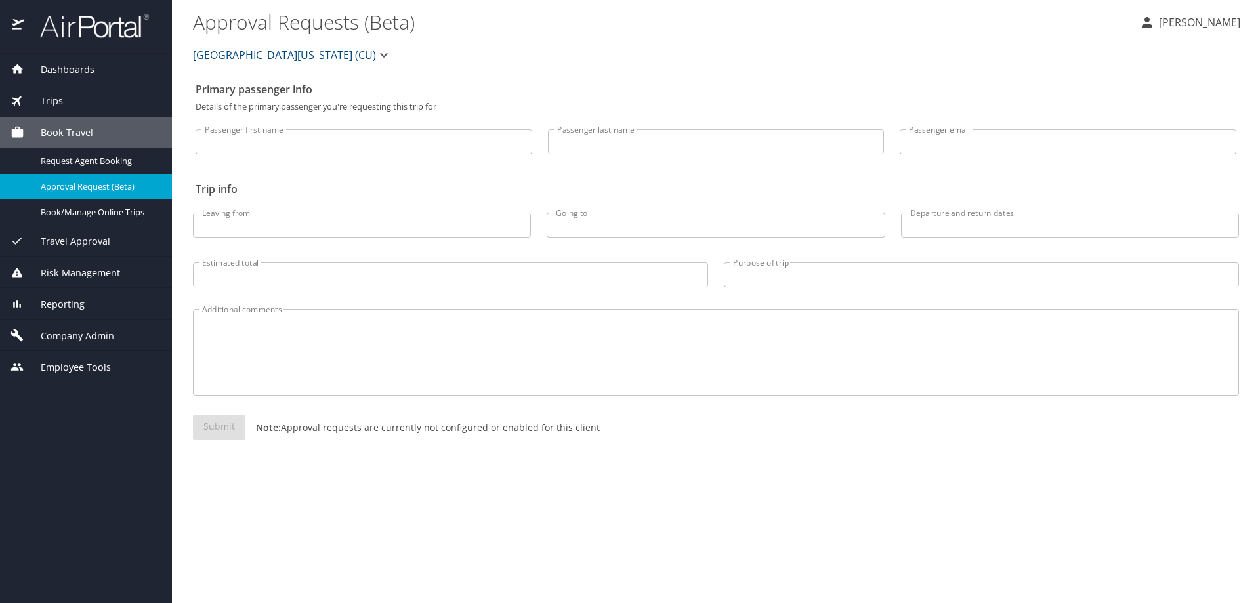 Image resolution: width=1260 pixels, height=603 pixels. What do you see at coordinates (68, 367) in the screenshot?
I see `span: Employee Tools` at bounding box center [68, 367].